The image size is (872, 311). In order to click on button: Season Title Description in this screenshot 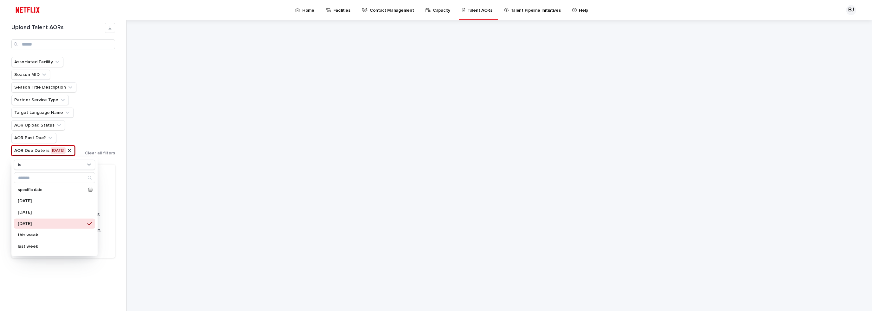, I will do `click(44, 87)`.